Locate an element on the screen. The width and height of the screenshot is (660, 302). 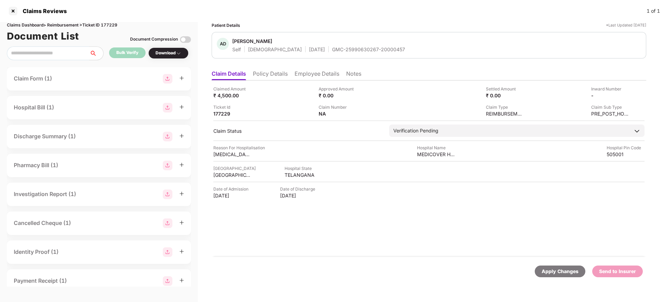
div: Payment Receipt (1) is located at coordinates (40, 281).